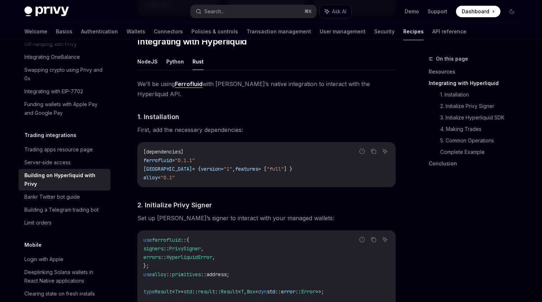 The height and width of the screenshot is (302, 542). What do you see at coordinates (215, 32) in the screenshot?
I see `a: Policies & controls` at bounding box center [215, 32].